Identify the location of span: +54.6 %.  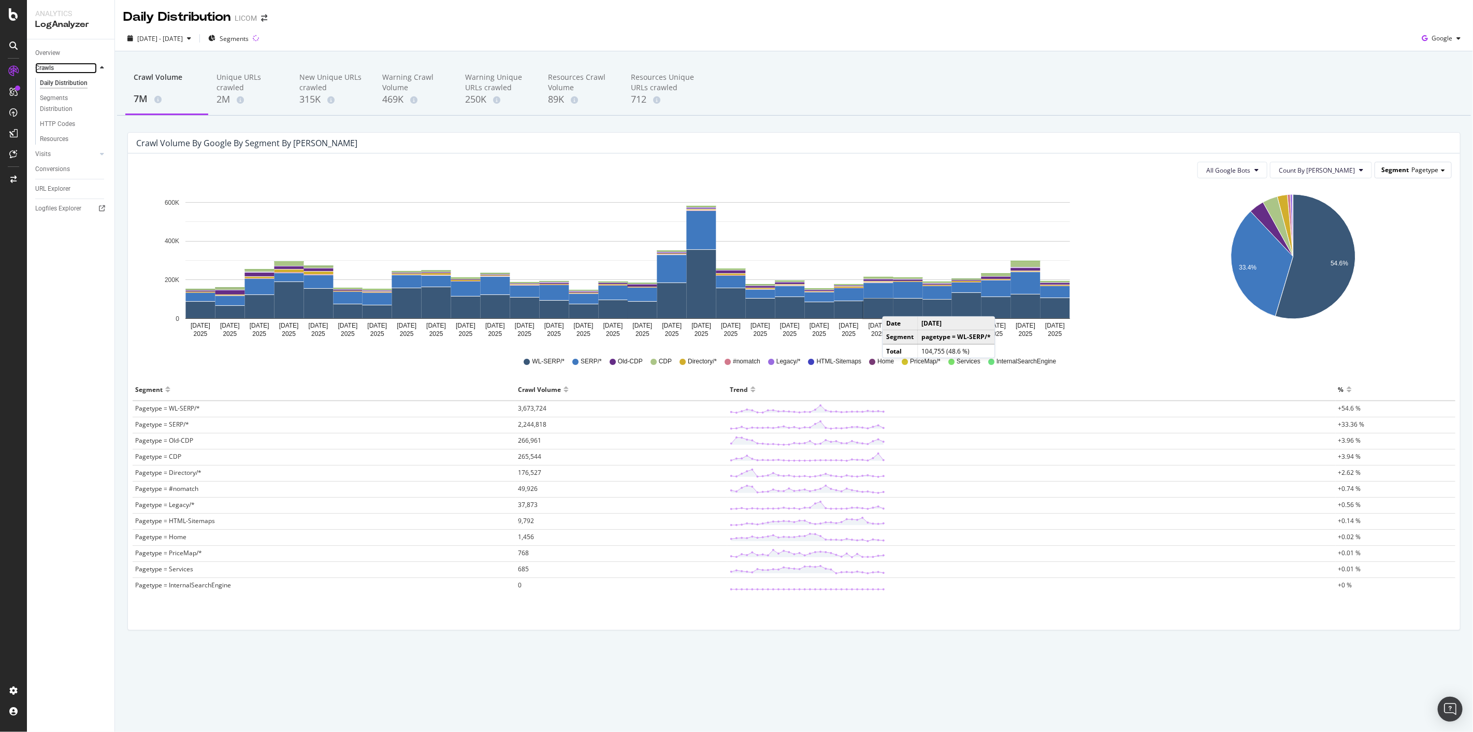
(1350, 408).